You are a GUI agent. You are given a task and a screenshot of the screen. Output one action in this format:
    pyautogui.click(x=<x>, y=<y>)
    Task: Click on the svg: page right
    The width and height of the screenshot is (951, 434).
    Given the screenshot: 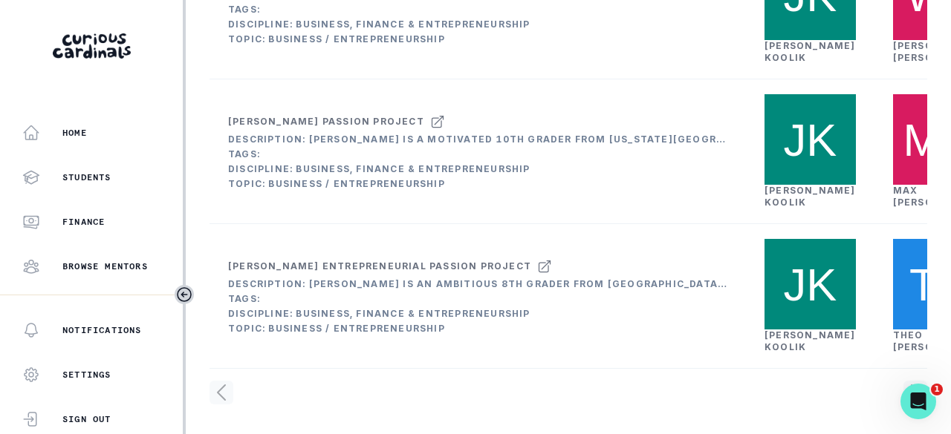 What is the action you would take?
    pyautogui.click(x=915, y=393)
    